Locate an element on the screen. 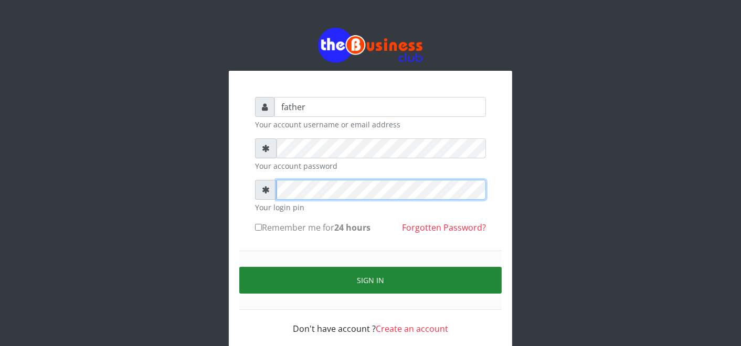 This screenshot has width=741, height=346. small: Your login pin is located at coordinates (371, 207).